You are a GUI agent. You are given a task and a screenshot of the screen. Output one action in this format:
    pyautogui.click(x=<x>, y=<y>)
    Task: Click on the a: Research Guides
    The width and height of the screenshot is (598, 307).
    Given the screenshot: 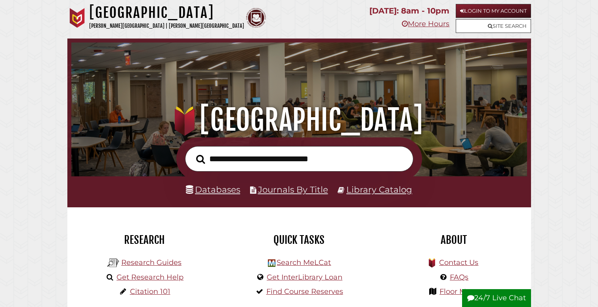 What is the action you would take?
    pyautogui.click(x=151, y=262)
    